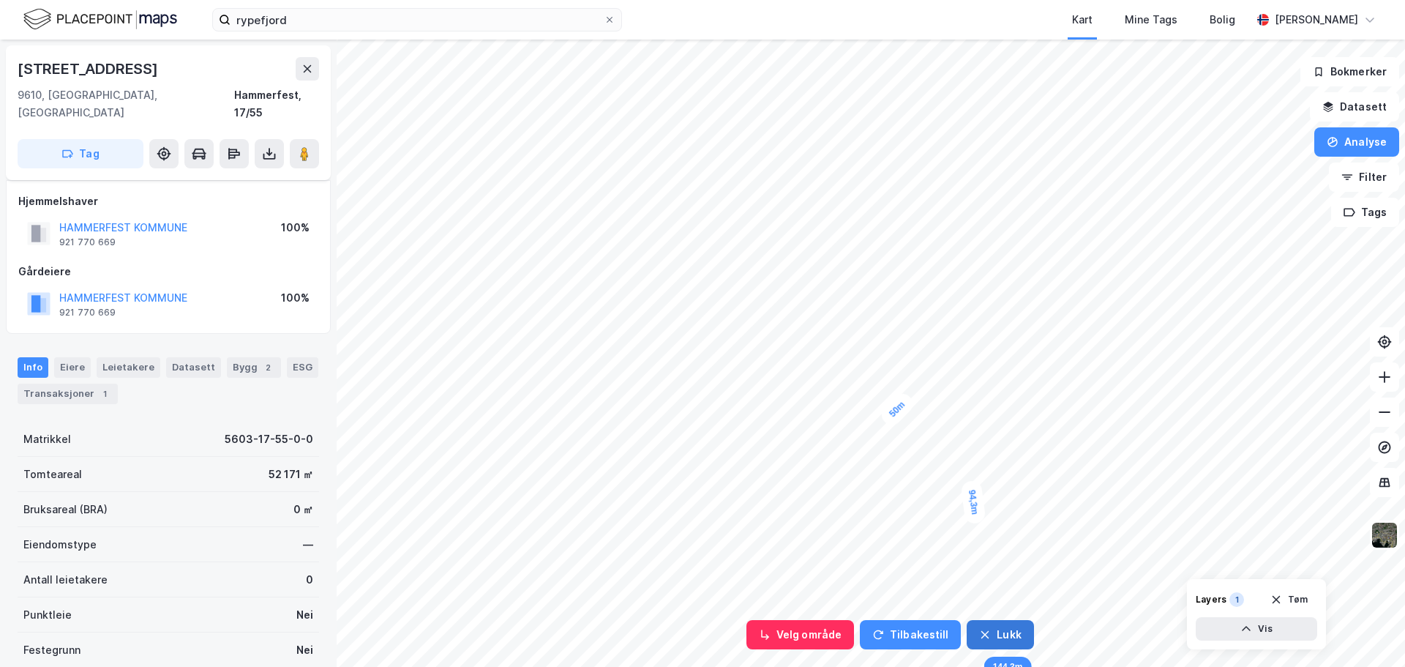 The height and width of the screenshot is (667, 1405). What do you see at coordinates (277, 104) in the screenshot?
I see `div: Hammerfest, 17/55` at bounding box center [277, 104].